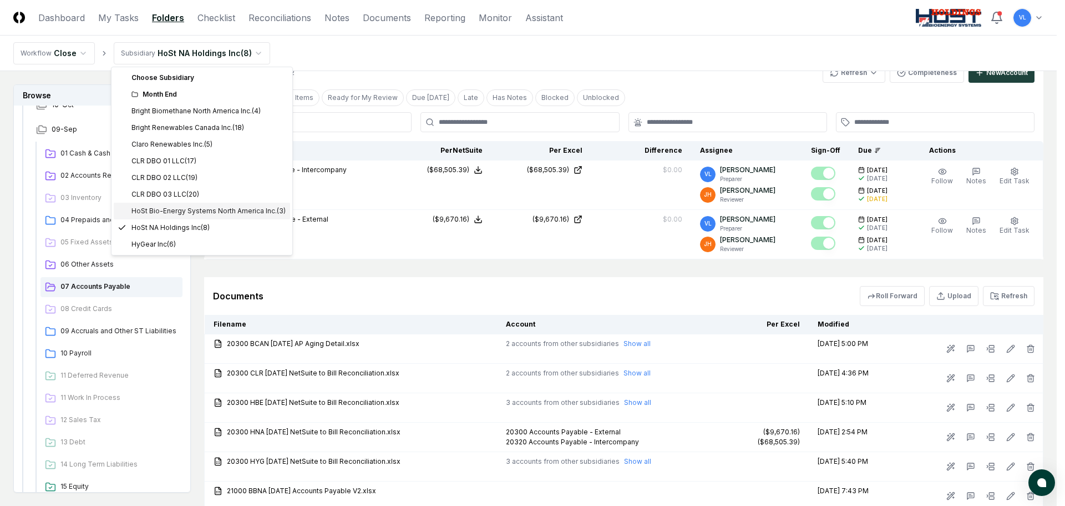 The height and width of the screenshot is (506, 1065). I want to click on div: ( 20 ), so click(193, 194).